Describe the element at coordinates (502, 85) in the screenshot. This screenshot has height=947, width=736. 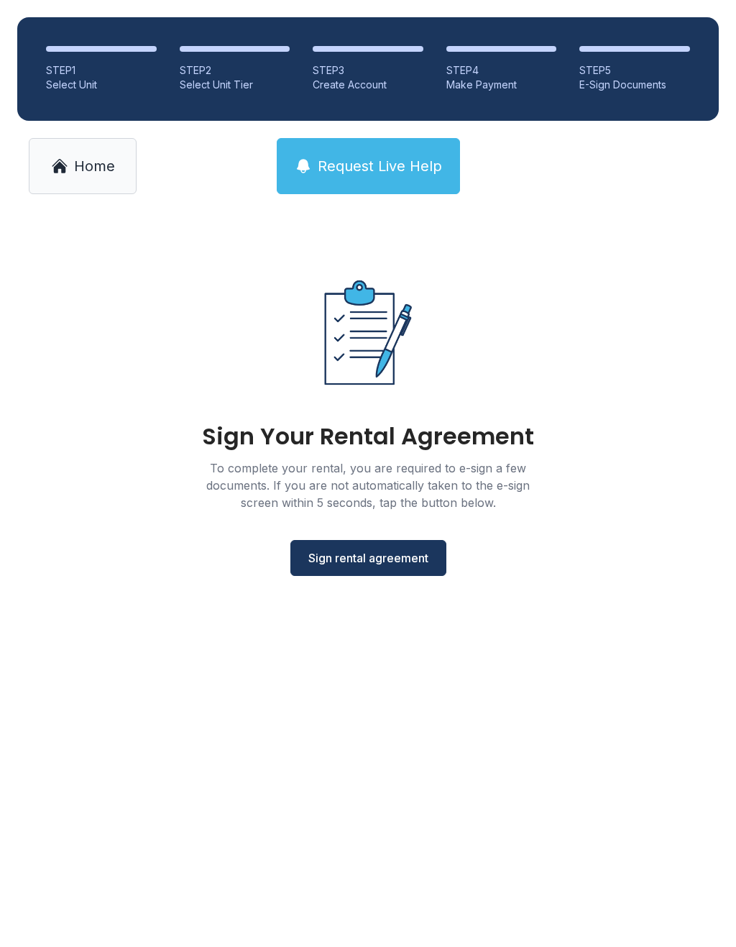
I see `div: Make Payment` at that location.